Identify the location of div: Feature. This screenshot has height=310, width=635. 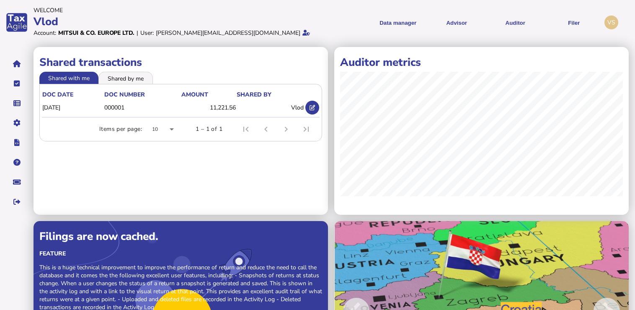
(181, 253).